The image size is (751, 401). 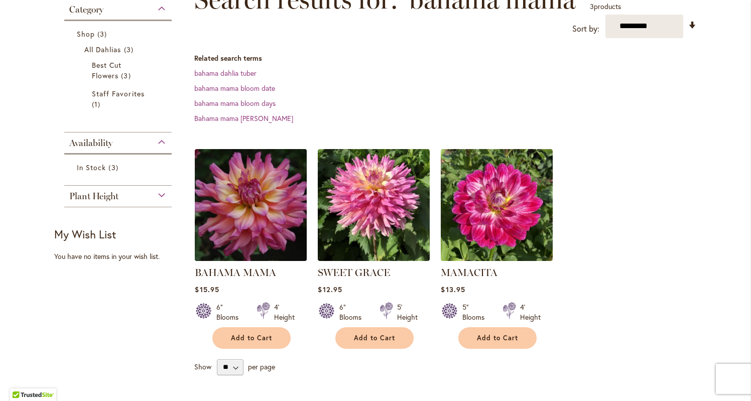 What do you see at coordinates (103, 49) in the screenshot?
I see `span: All Dahlias` at bounding box center [103, 49].